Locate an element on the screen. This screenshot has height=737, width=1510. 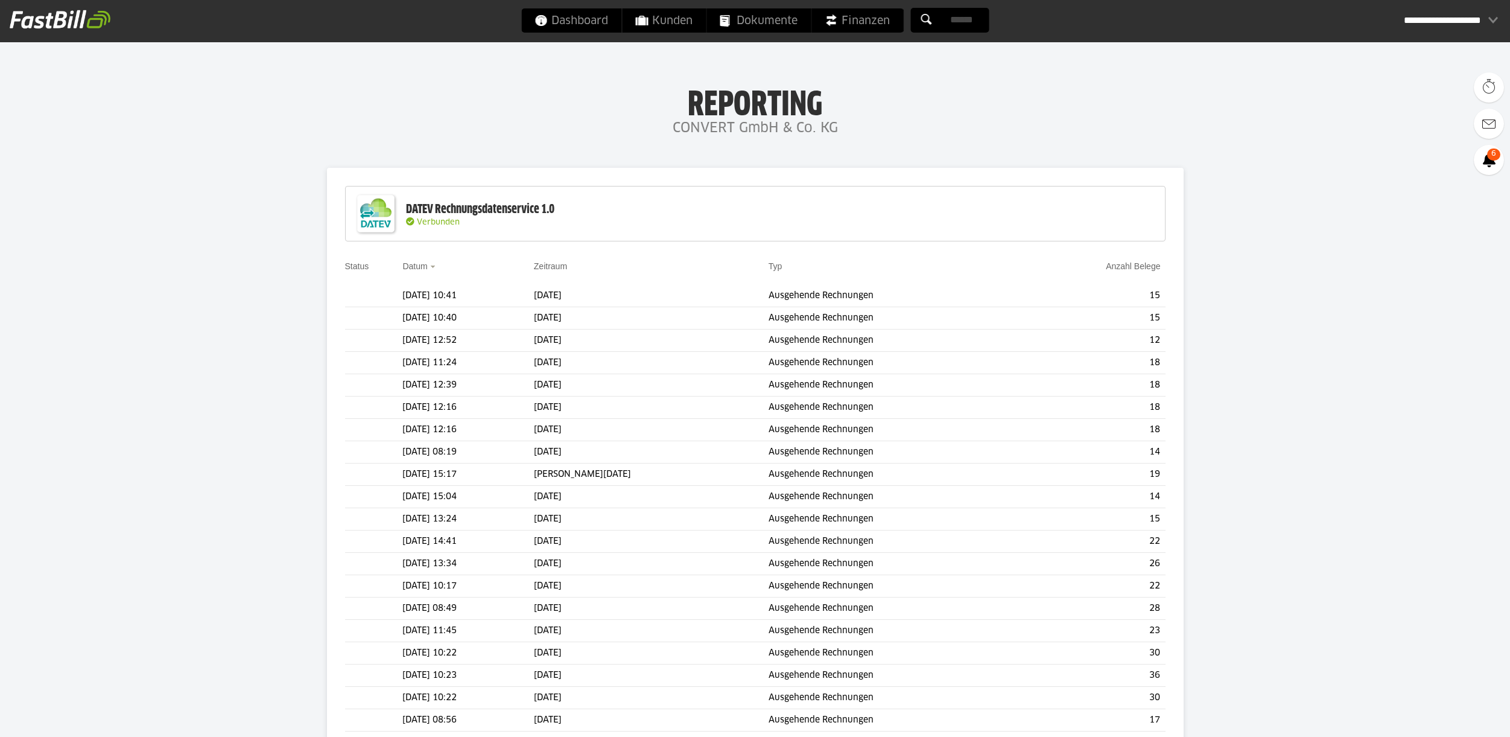
td: 36 is located at coordinates (1093, 675).